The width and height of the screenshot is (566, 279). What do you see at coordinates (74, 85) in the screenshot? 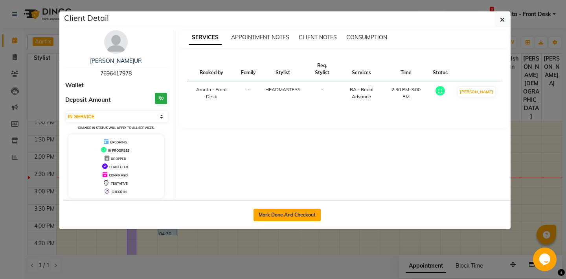
I see `span: Wallet` at bounding box center [74, 85].